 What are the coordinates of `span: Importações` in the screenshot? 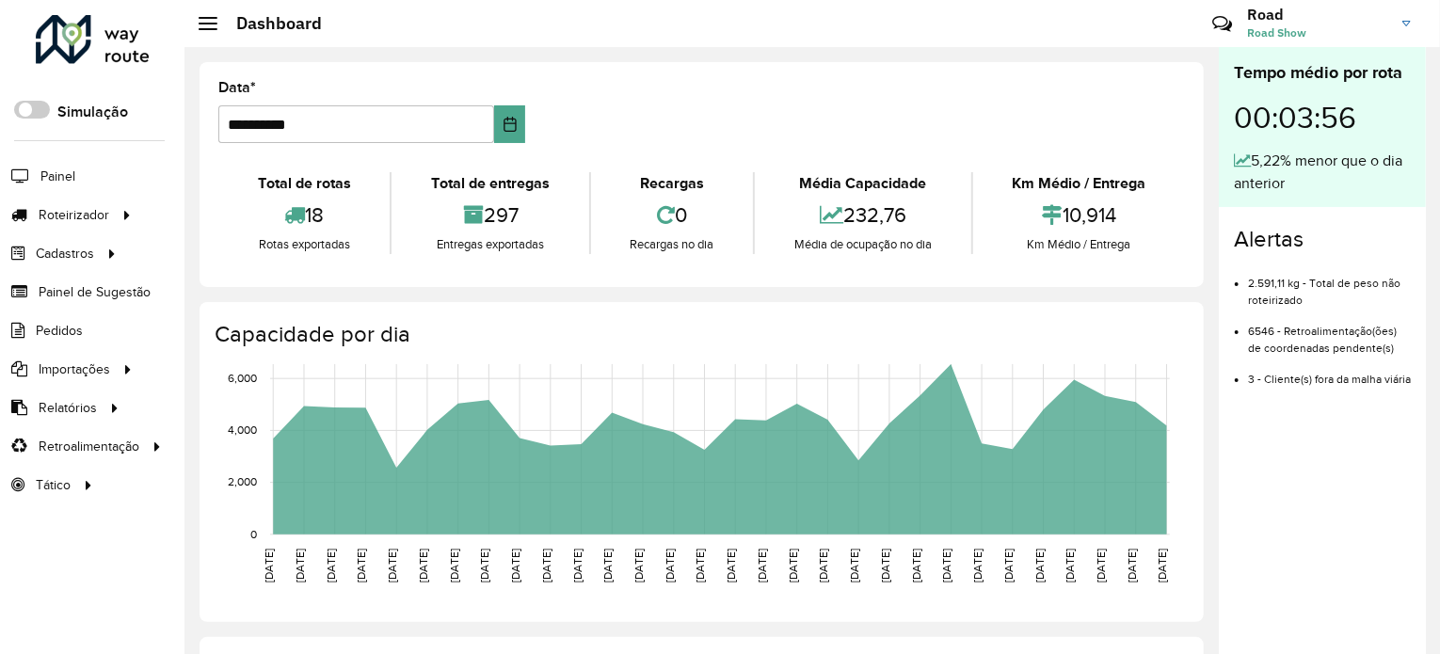 It's located at (74, 369).